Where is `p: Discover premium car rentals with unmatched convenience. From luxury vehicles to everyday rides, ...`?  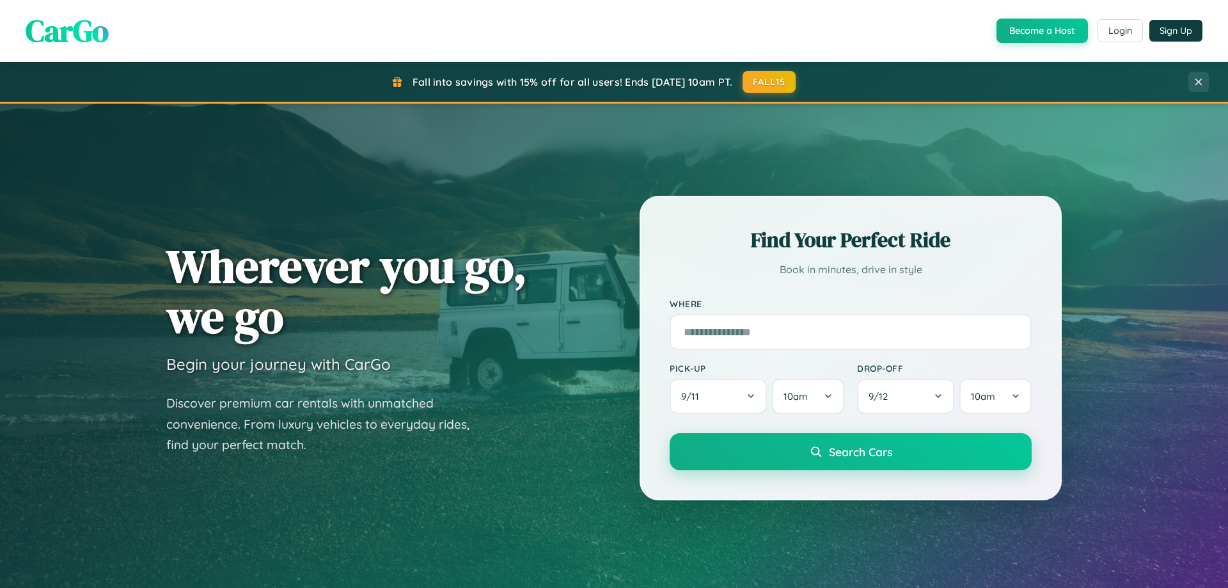
p: Discover premium car rentals with unmatched convenience. From luxury vehicles to everyday rides, ... is located at coordinates (326, 424).